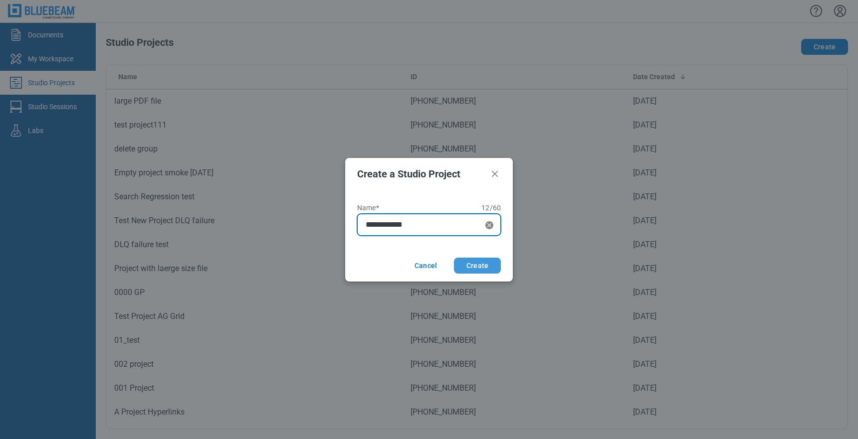 The height and width of the screenshot is (439, 858). I want to click on h2: Create a Studio Project, so click(421, 174).